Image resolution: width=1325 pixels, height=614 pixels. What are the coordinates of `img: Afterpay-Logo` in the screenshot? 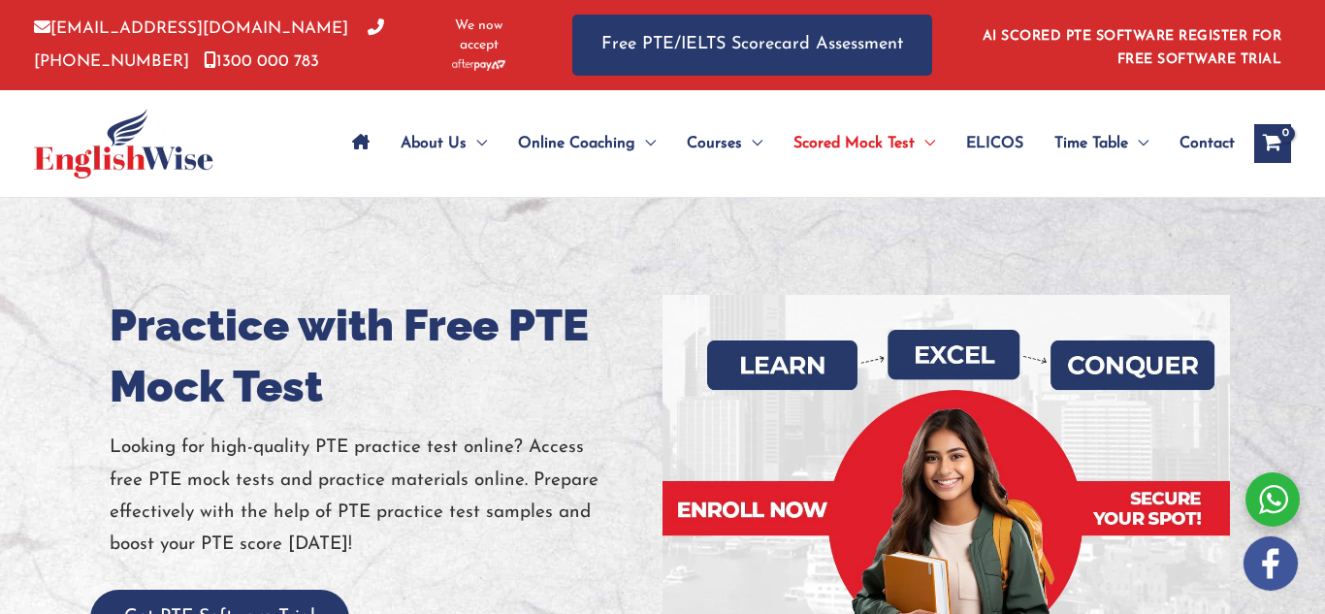 It's located at (478, 64).